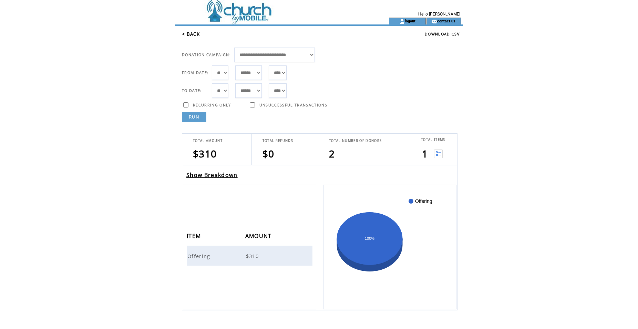 The image size is (638, 329). Describe the element at coordinates (446, 21) in the screenshot. I see `a: contact us` at that location.